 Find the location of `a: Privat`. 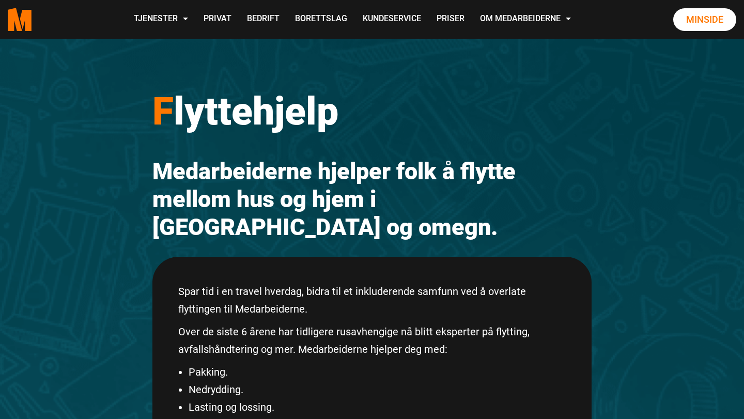

a: Privat is located at coordinates (218, 19).